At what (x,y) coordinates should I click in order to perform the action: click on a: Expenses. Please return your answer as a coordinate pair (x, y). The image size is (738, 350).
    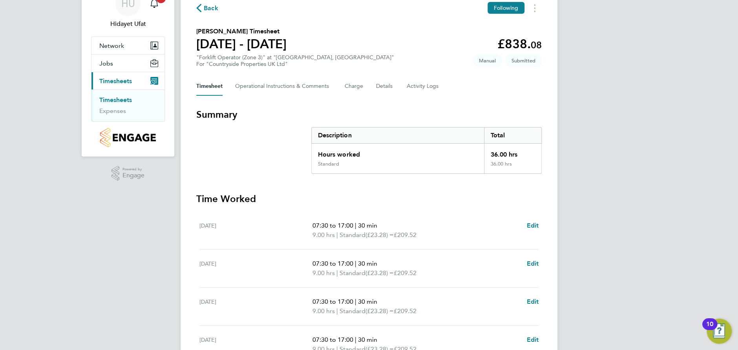
    Looking at the image, I should click on (113, 111).